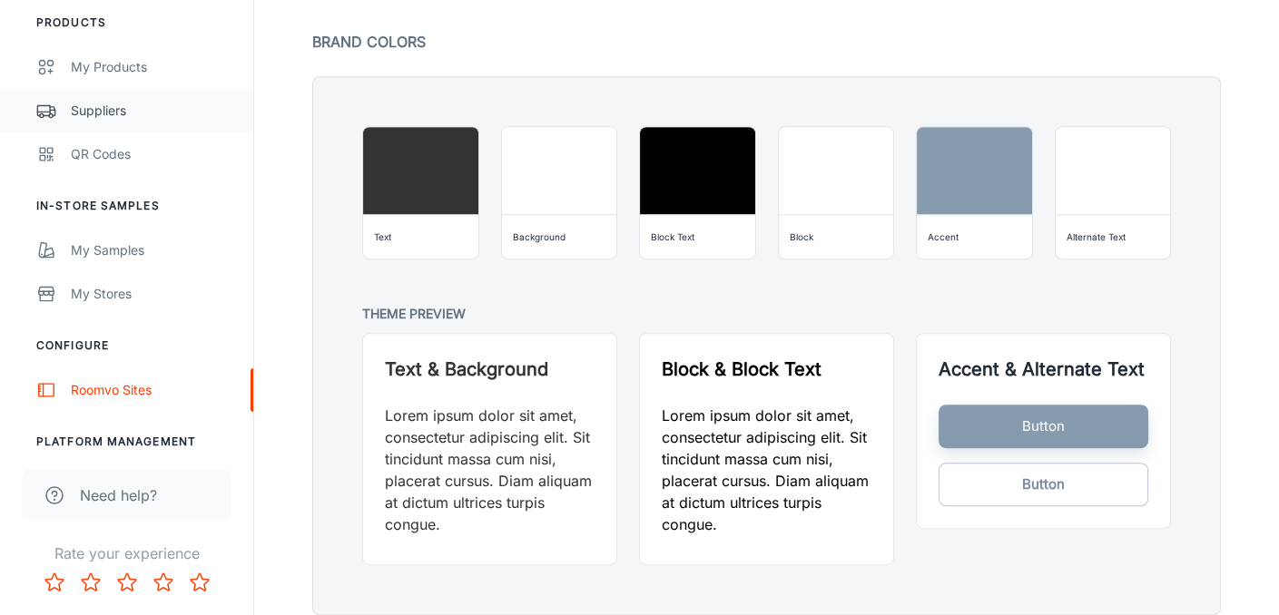  What do you see at coordinates (152, 154) in the screenshot?
I see `div: QR Codes` at bounding box center [152, 154].